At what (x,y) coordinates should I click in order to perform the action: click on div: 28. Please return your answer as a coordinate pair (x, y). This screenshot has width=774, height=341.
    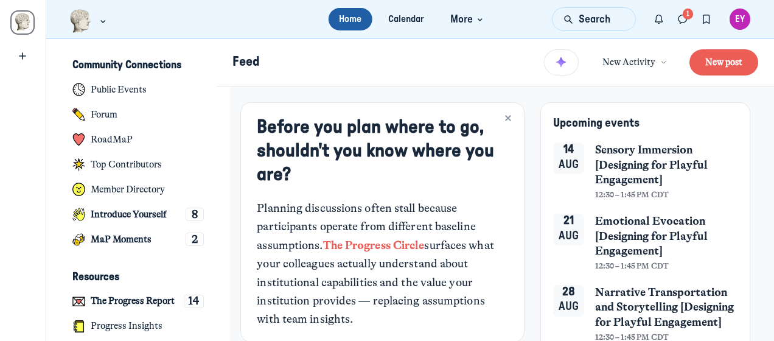
    Looking at the image, I should click on (568, 292).